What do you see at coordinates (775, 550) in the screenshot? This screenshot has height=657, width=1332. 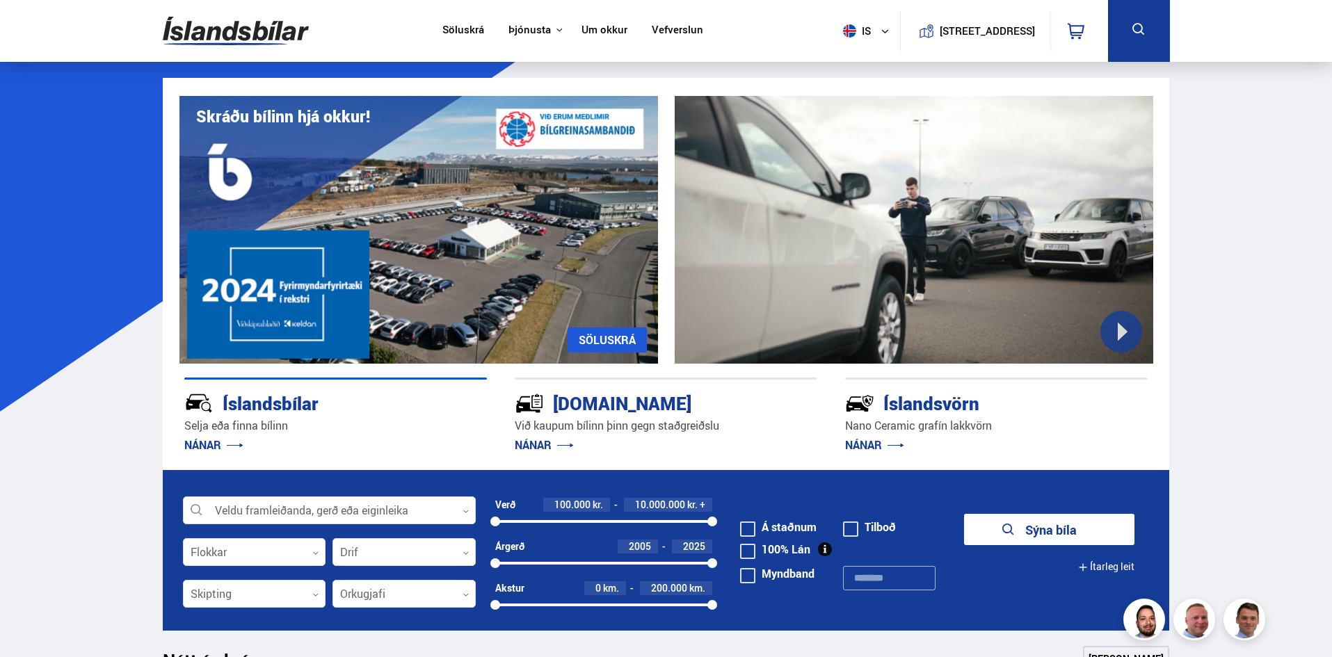 I see `label: 100% Lán` at bounding box center [775, 550].